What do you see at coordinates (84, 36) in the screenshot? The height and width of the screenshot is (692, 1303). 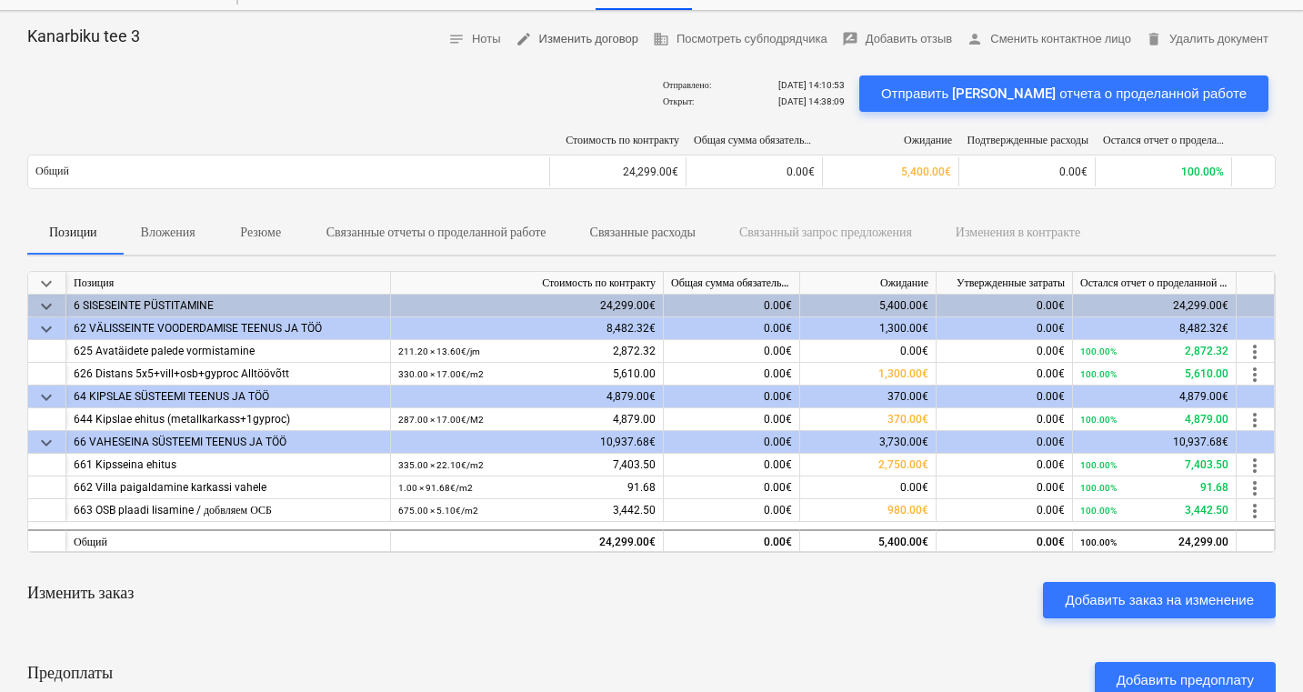 I see `p: Kanarbiku tee 3` at bounding box center [84, 36].